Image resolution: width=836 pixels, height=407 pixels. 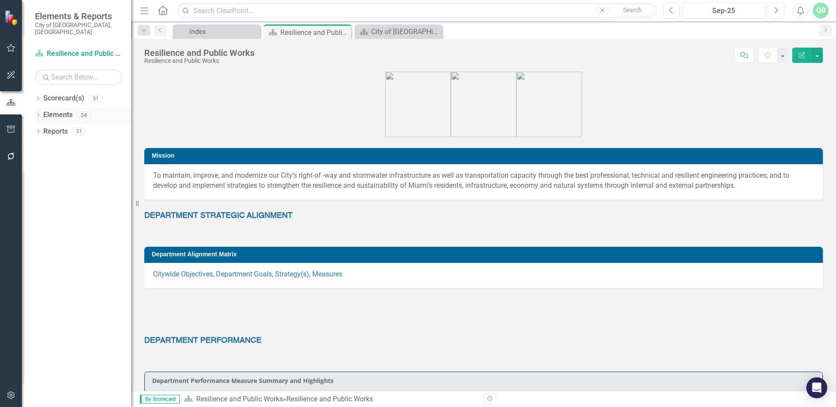 I want to click on h3: Mission, so click(x=485, y=156).